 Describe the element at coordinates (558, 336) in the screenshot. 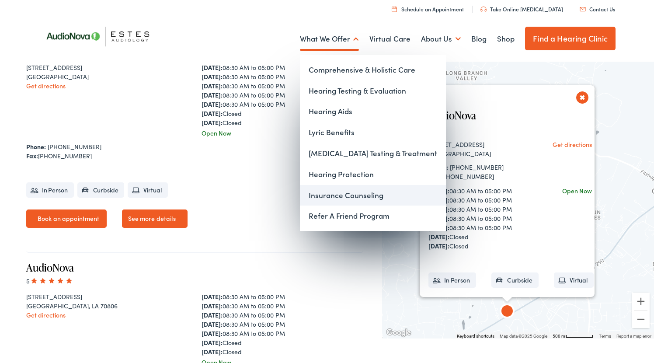

I see `span: 500 m` at that location.